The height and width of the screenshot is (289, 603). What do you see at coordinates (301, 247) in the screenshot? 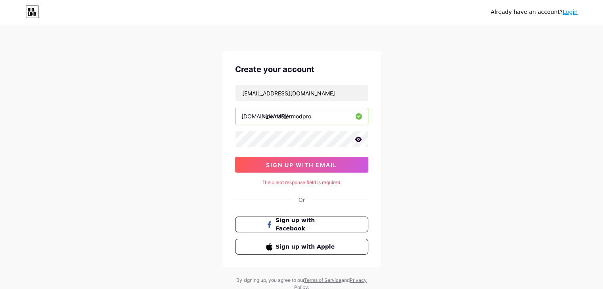
I see `a: Sign up with Apple` at bounding box center [301, 247].